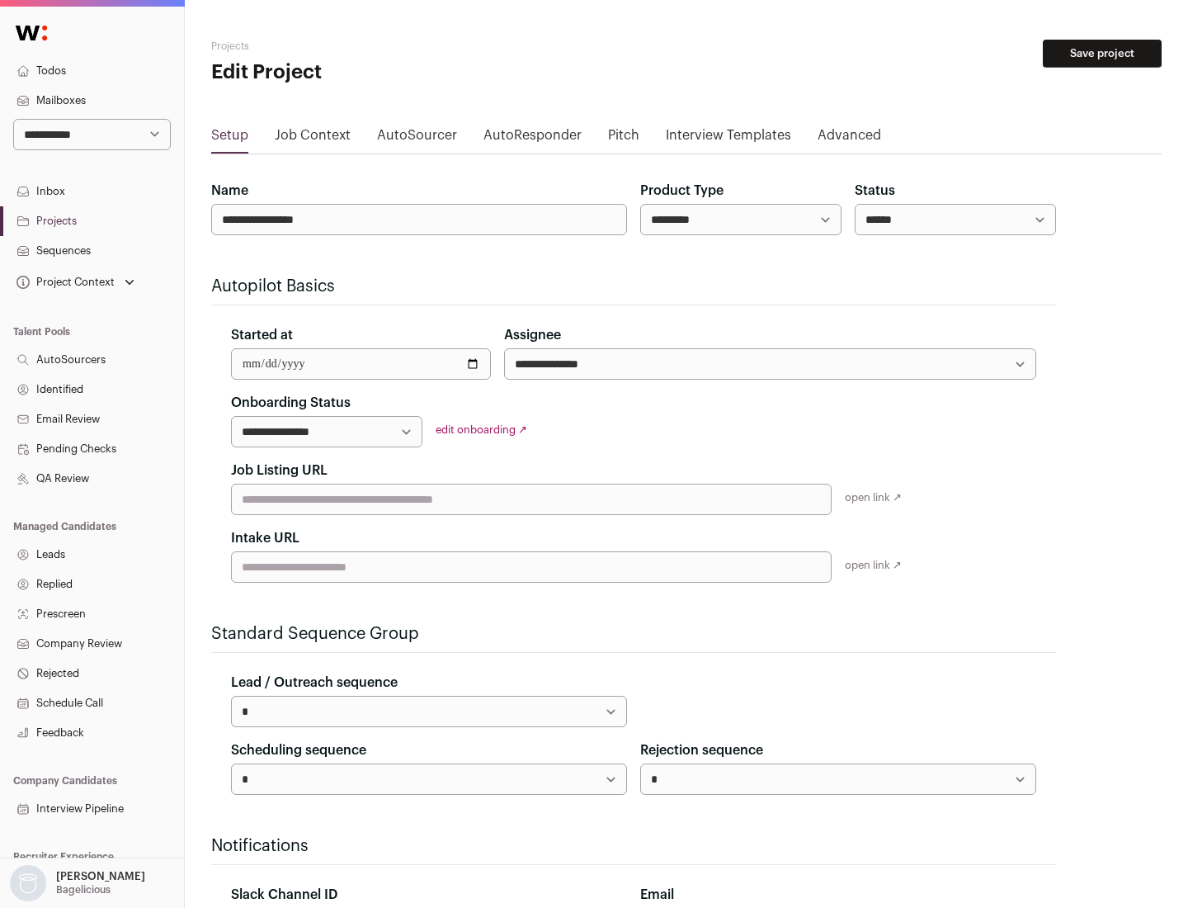 Image resolution: width=1188 pixels, height=908 pixels. I want to click on label: Assignee, so click(532, 335).